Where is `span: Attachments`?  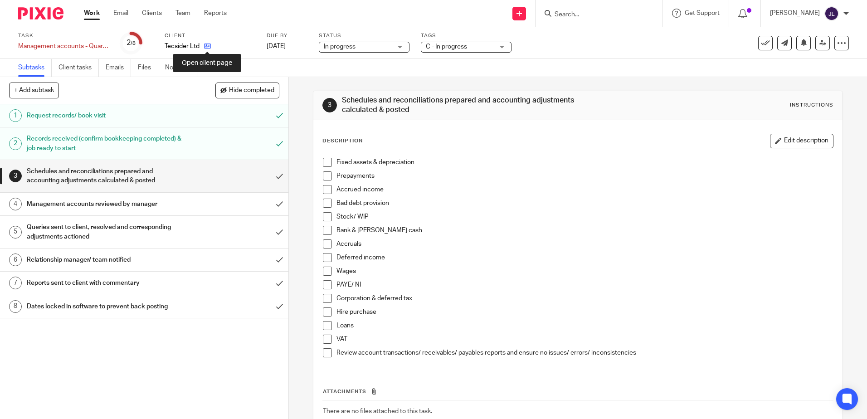
span: Attachments is located at coordinates (344, 391).